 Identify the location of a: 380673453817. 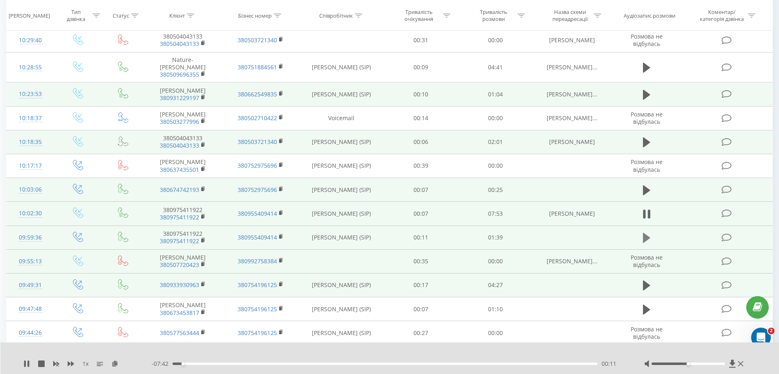
(180, 312).